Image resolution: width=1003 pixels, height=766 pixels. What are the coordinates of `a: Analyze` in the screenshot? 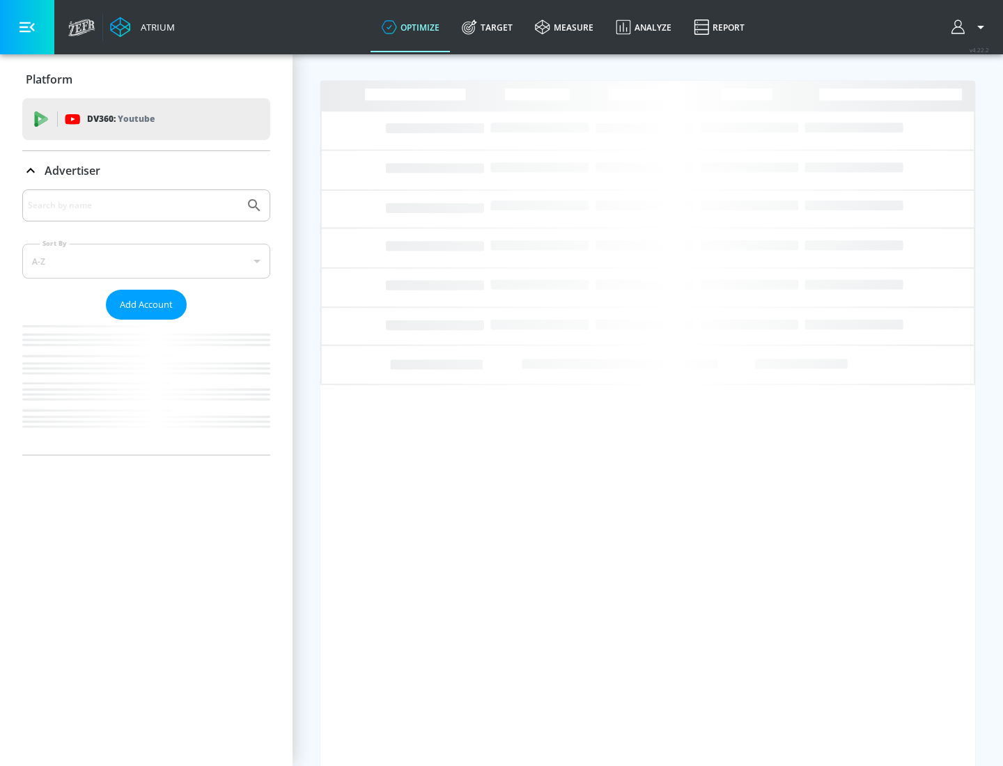 It's located at (643, 27).